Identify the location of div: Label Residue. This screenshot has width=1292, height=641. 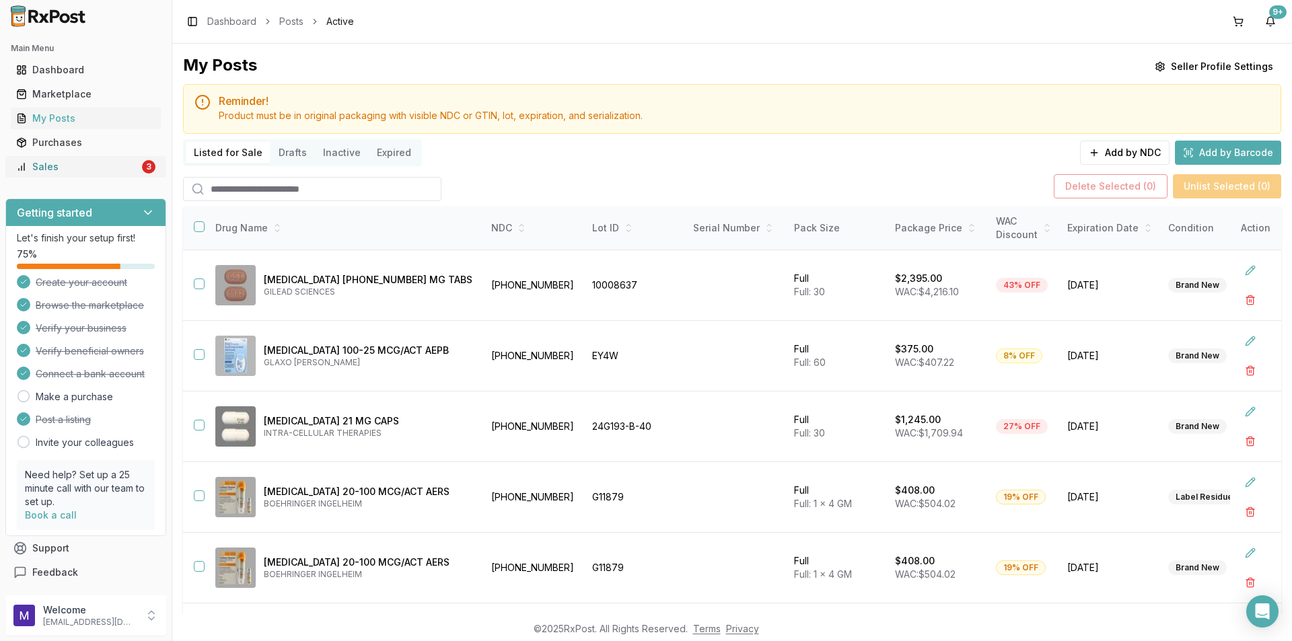
(1204, 497).